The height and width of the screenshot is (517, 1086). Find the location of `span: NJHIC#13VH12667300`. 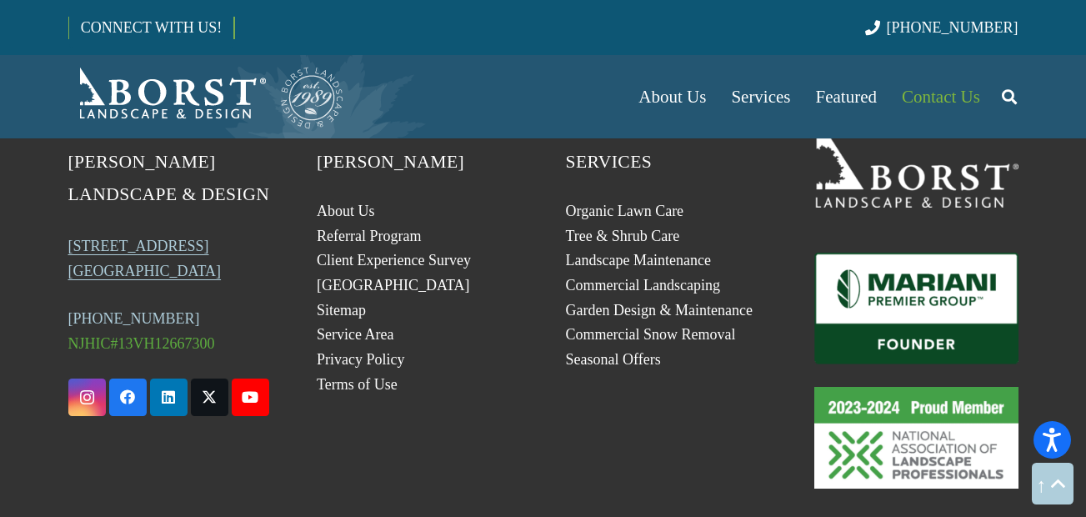

span: NJHIC#13VH12667300 is located at coordinates (142, 344).